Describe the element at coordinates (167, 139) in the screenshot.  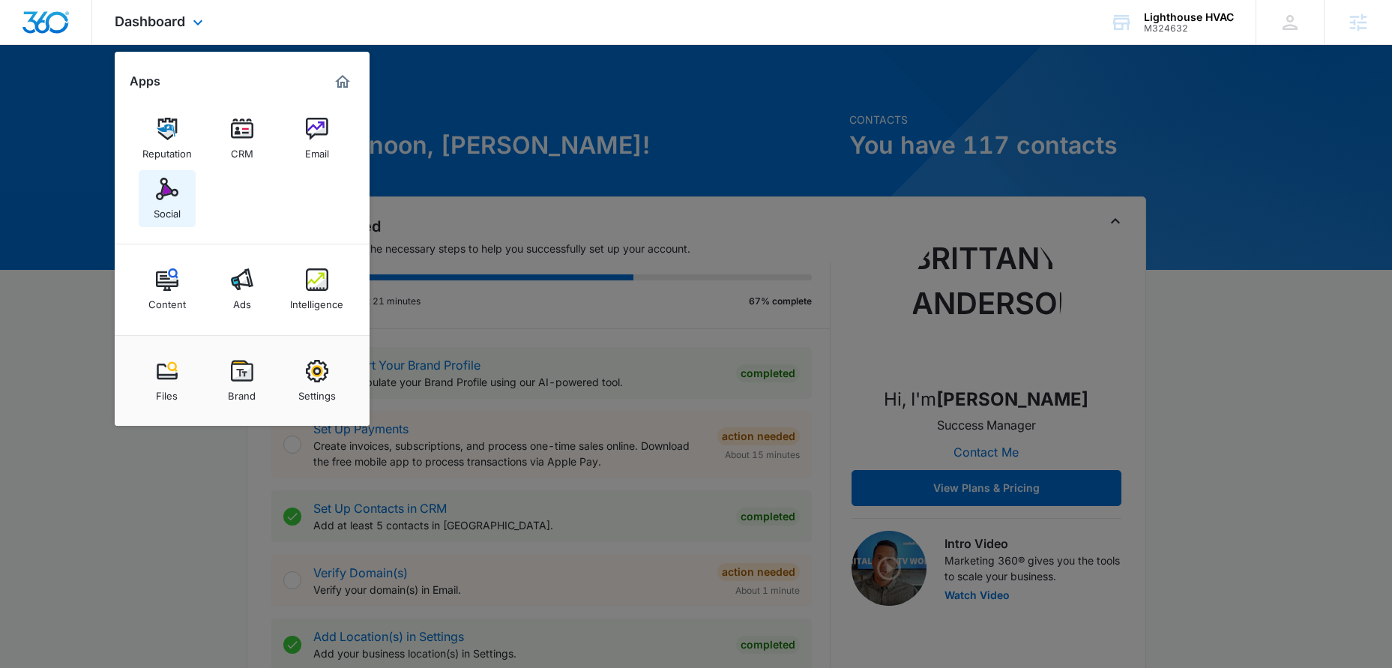
I see `a: Reputation` at that location.